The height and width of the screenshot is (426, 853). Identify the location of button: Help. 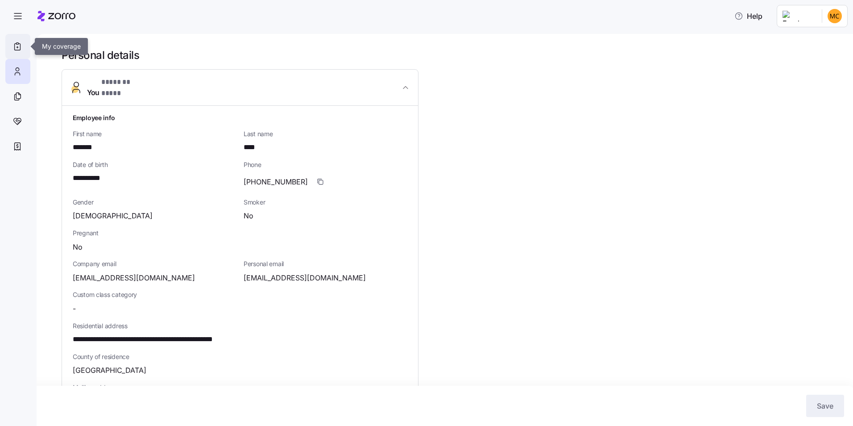
(748, 16).